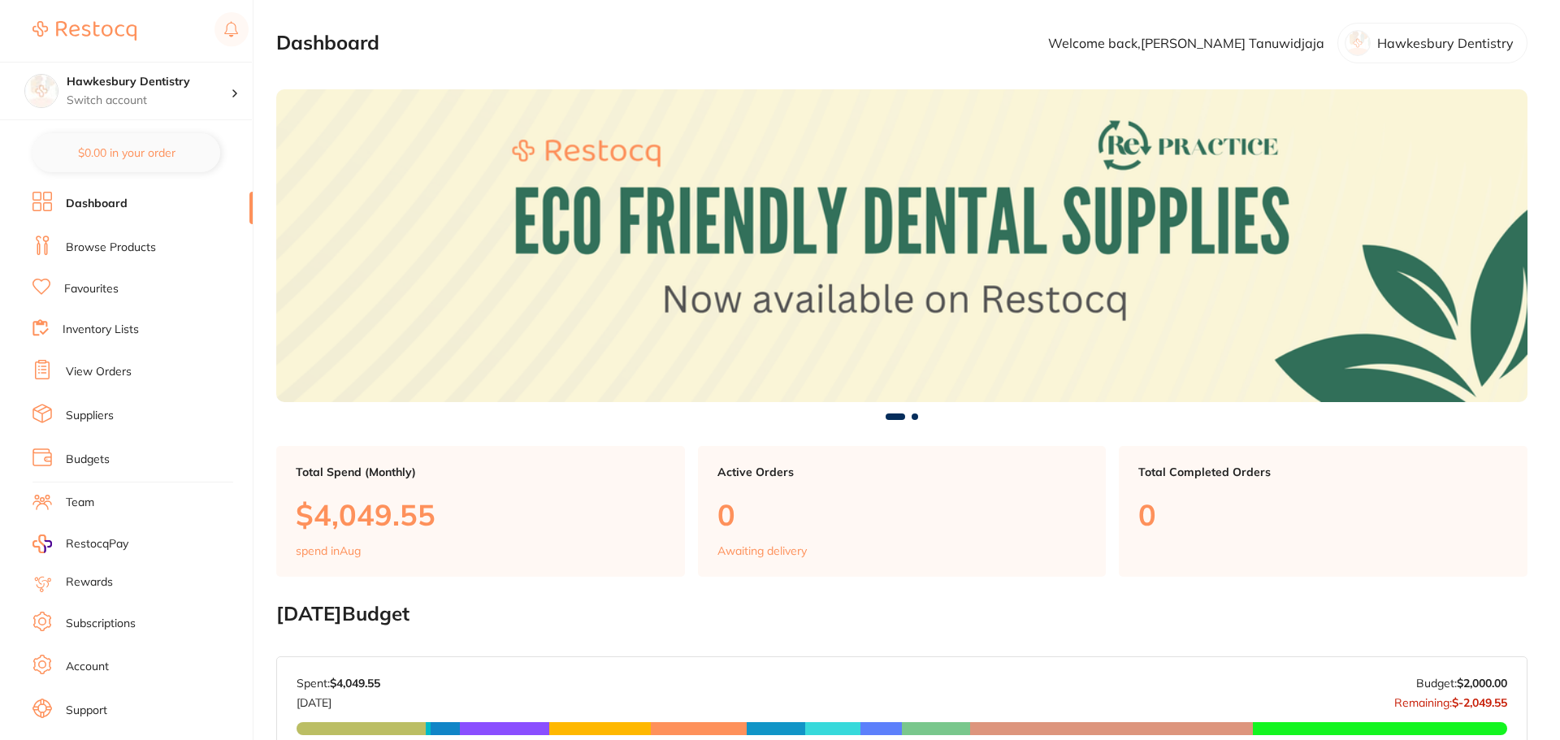 Image resolution: width=1560 pixels, height=740 pixels. Describe the element at coordinates (762, 551) in the screenshot. I see `p: Awaiting delivery` at that location.